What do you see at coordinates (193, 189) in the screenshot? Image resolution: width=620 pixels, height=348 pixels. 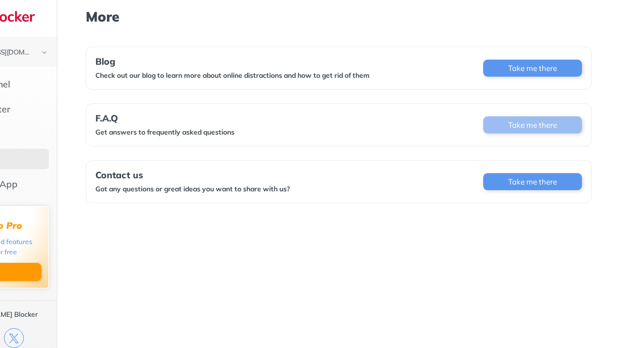 I see `div: Got any questions or great ideas you want to share with us?` at bounding box center [193, 189].